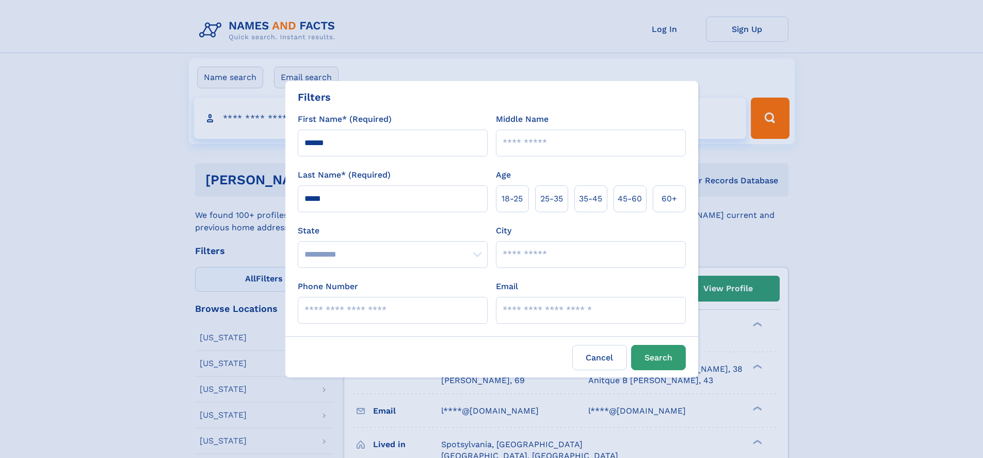 Image resolution: width=983 pixels, height=458 pixels. Describe the element at coordinates (629, 199) in the screenshot. I see `span: 45‑60` at that location.